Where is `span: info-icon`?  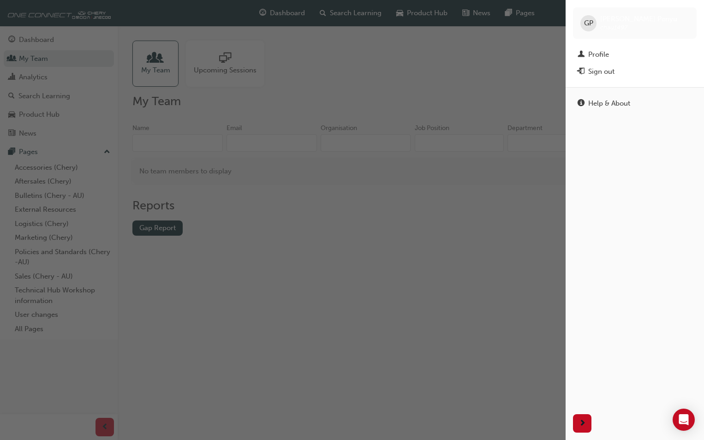 span: info-icon is located at coordinates (581, 104).